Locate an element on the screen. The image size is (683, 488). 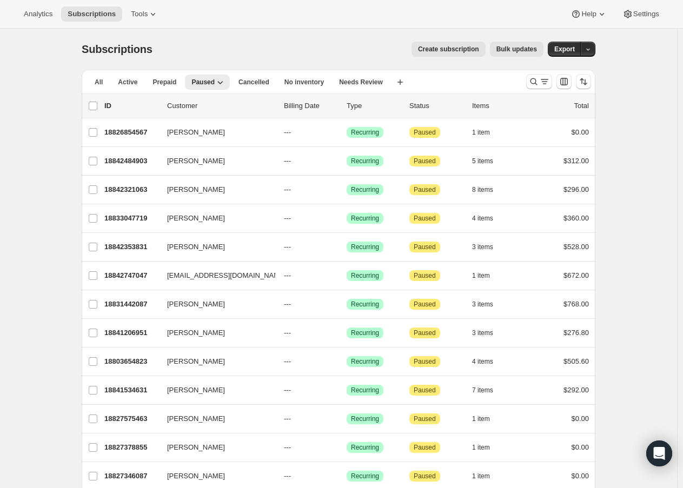
p: 18842321063 is located at coordinates (131, 190).